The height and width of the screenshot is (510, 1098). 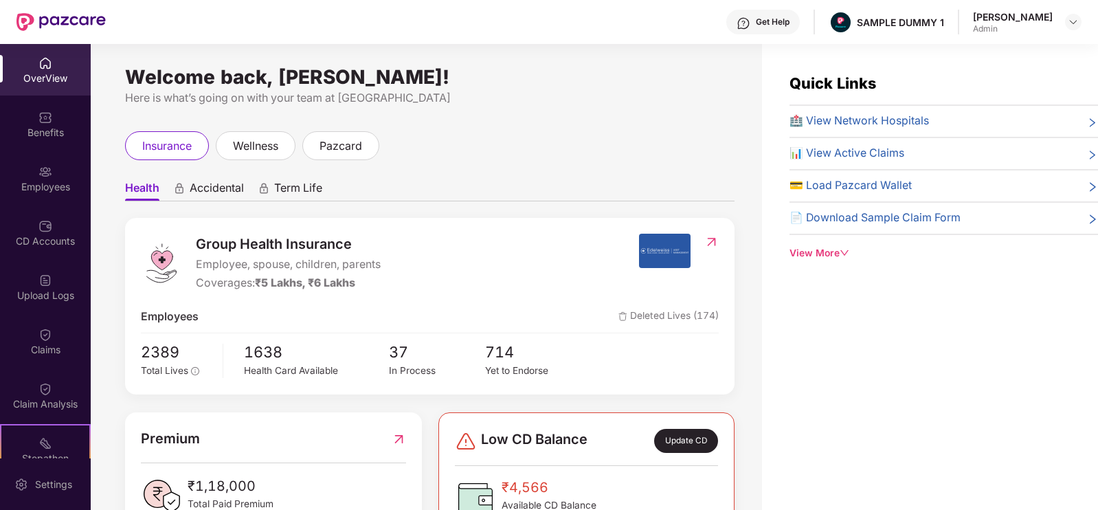 I want to click on img: svg+xml;base64,PHN2ZyBpZD0iVXBsb2FkX0xvZ3MiIGRhdGEtbmFtZT0iVXBsb2FkIExvZ3MiIHhtbG5zPSJodHRwOi8vd3..., so click(x=45, y=280).